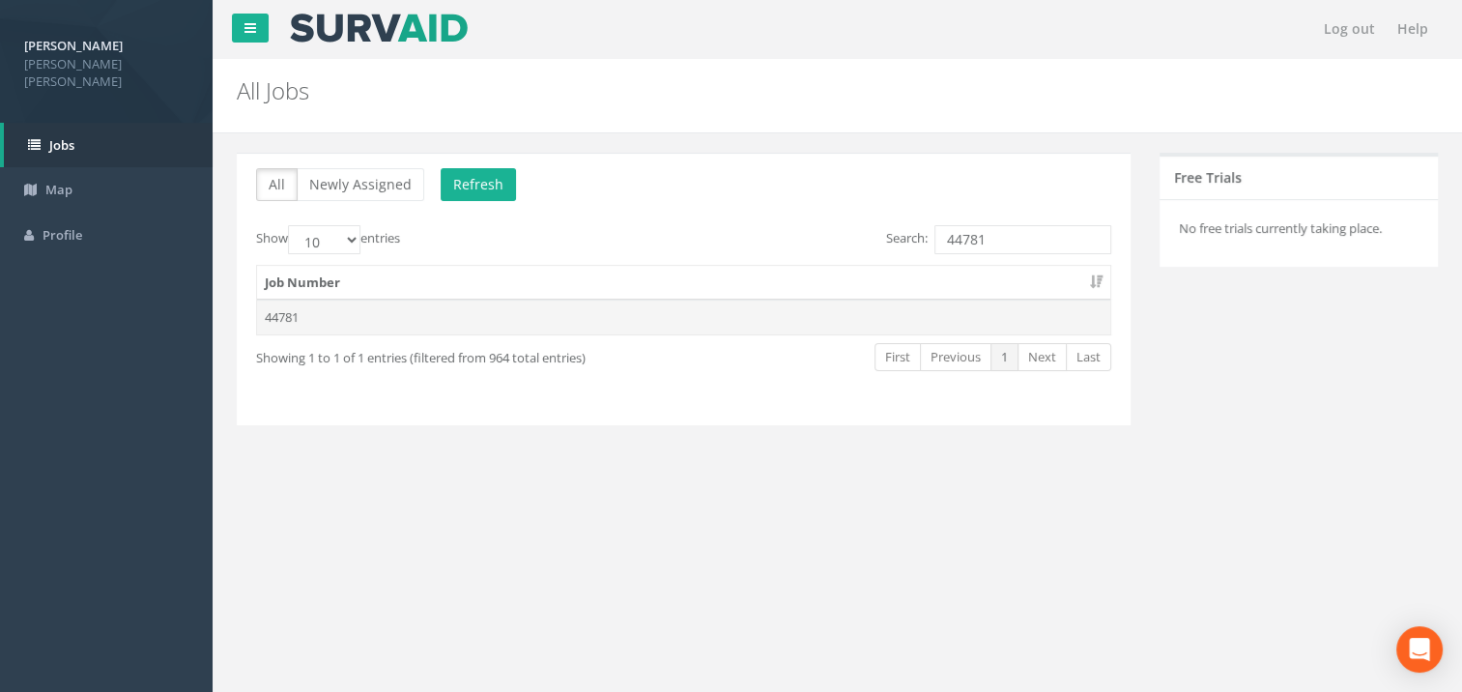 This screenshot has width=1462, height=692. Describe the element at coordinates (1022, 240) in the screenshot. I see `input: Search:` at that location.